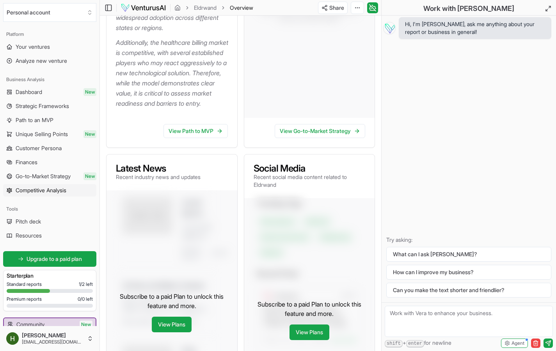 Image resolution: width=556 pixels, height=351 pixels. Describe the element at coordinates (50, 106) in the screenshot. I see `a: Strategic Frameworks` at that location.